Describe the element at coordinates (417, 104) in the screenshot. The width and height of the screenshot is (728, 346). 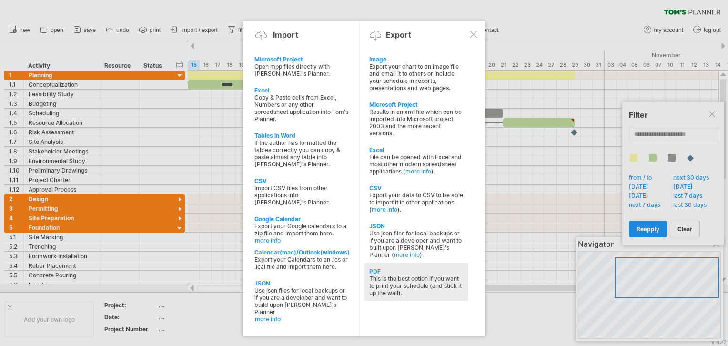
I see `div: Microsoft Project` at that location.